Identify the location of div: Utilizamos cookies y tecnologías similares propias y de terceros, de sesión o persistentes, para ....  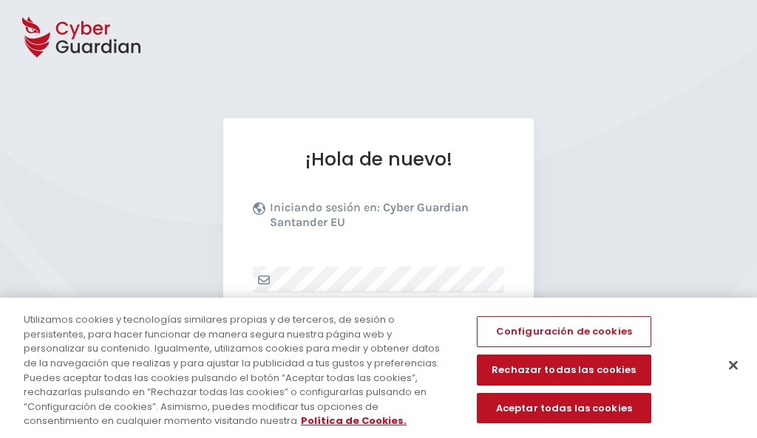
(239, 370).